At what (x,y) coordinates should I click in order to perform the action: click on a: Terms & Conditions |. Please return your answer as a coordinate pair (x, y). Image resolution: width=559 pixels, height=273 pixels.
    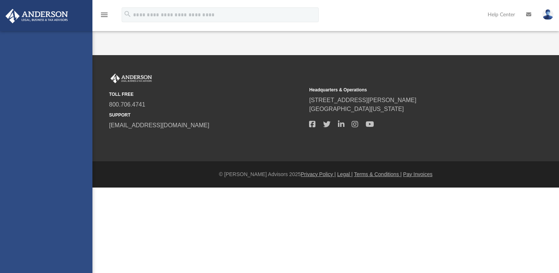
    Looking at the image, I should click on (378, 174).